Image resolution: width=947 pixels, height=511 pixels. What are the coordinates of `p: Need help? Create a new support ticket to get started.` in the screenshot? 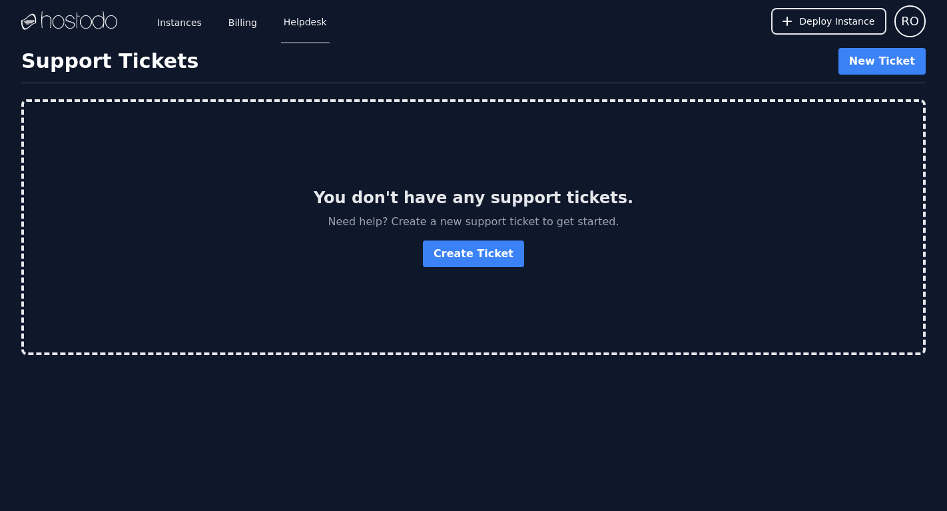 It's located at (473, 222).